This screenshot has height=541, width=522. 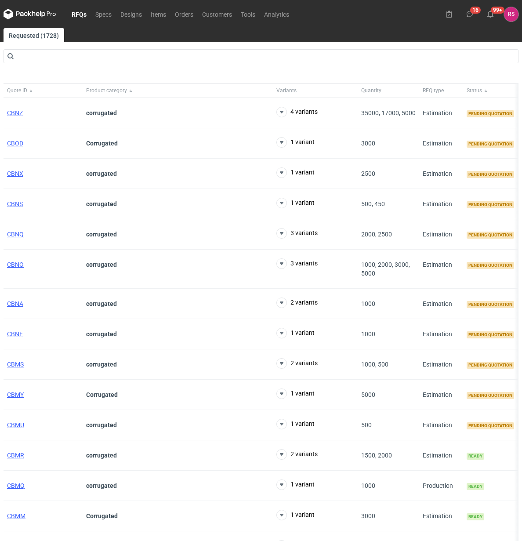 I want to click on strong: Corrugated, so click(x=102, y=143).